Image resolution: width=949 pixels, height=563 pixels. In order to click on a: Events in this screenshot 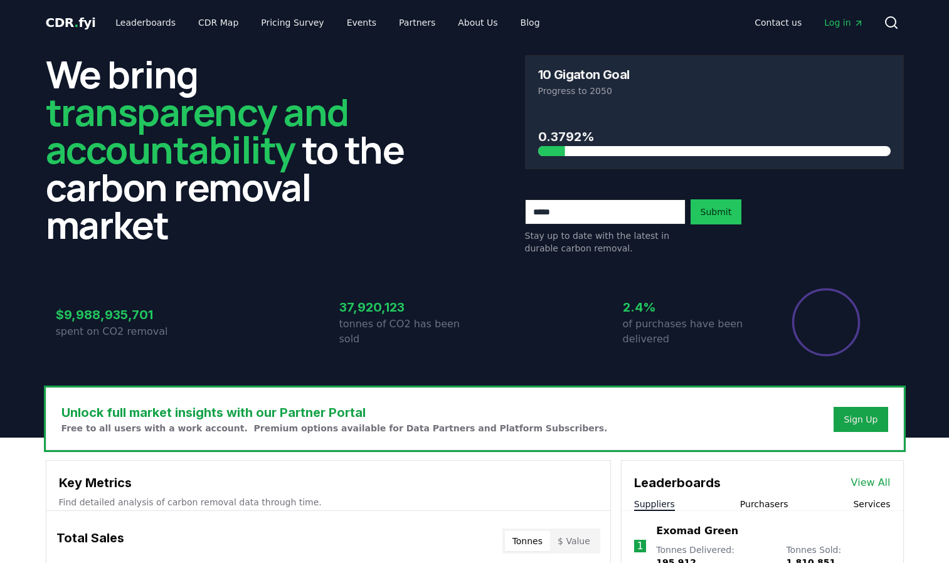, I will do `click(361, 23)`.